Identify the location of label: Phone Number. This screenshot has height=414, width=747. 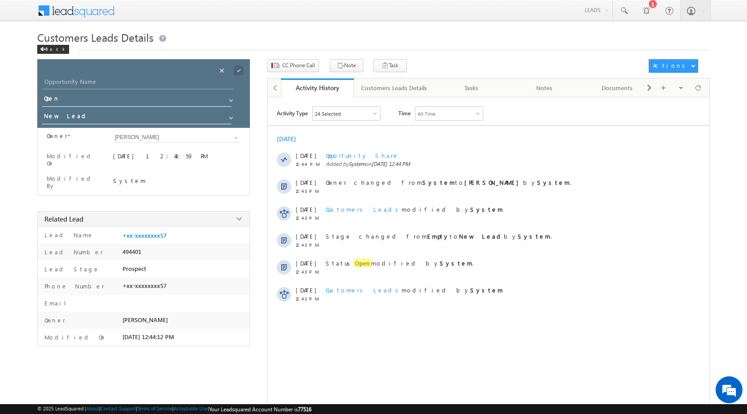
(73, 286).